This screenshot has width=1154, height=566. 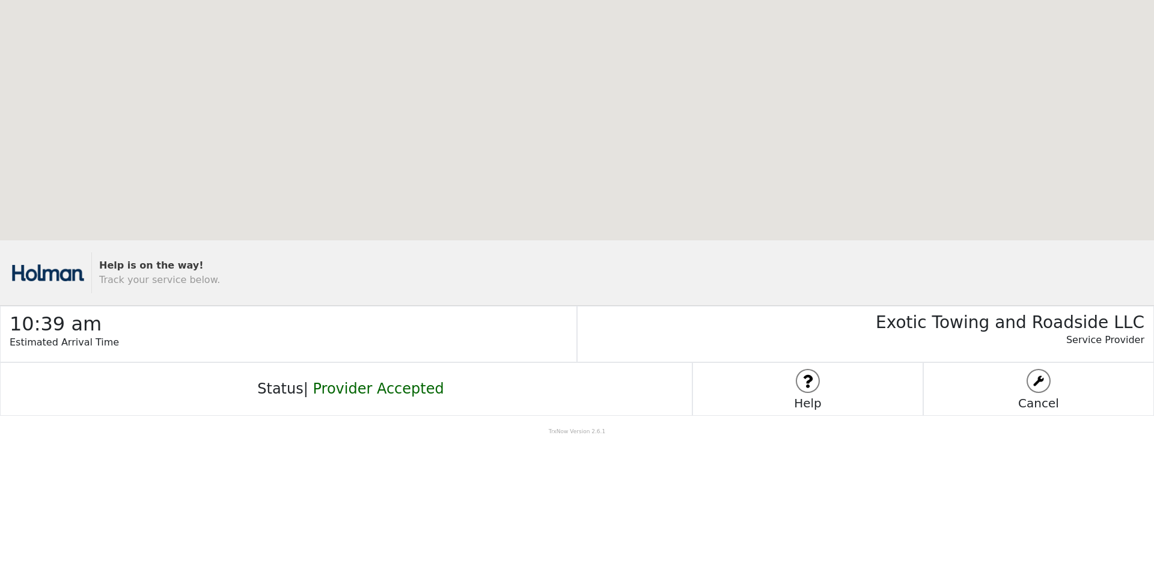 I want to click on h4: Status |, so click(x=346, y=389).